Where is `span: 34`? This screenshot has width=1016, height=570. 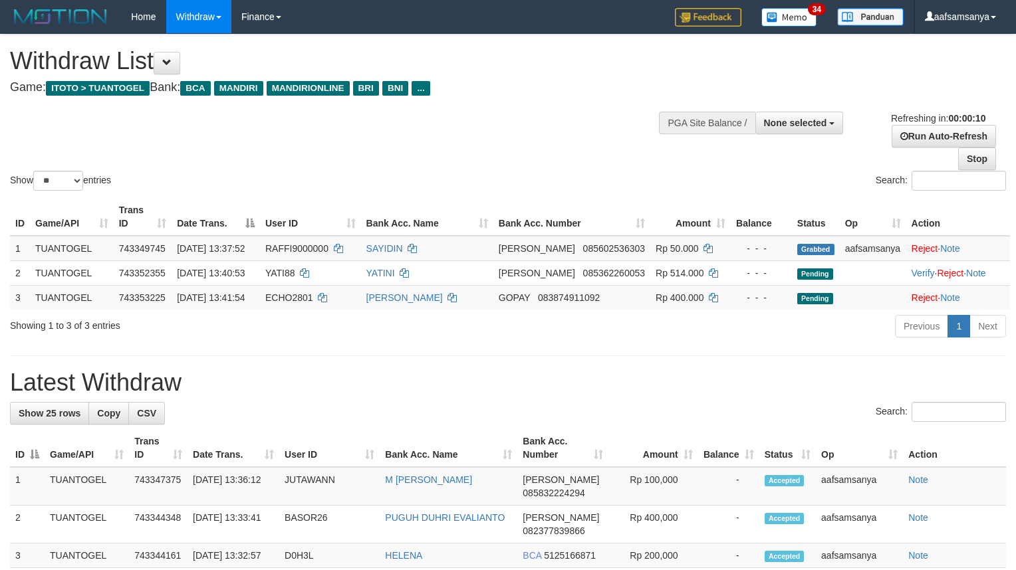
span: 34 is located at coordinates (816, 9).